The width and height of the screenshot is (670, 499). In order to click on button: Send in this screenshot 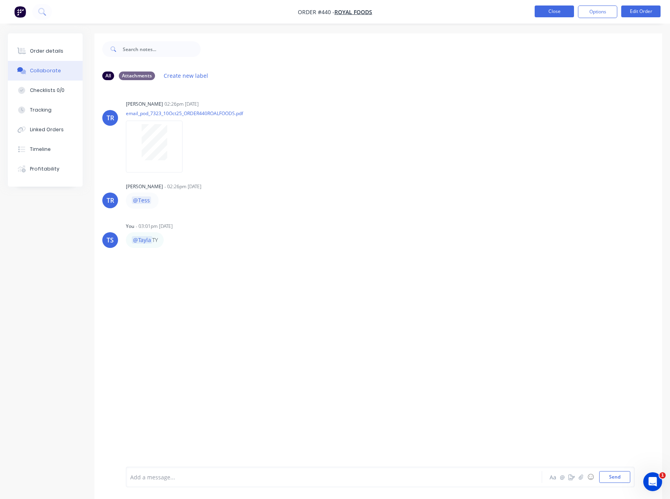, I will do `click(614, 477)`.